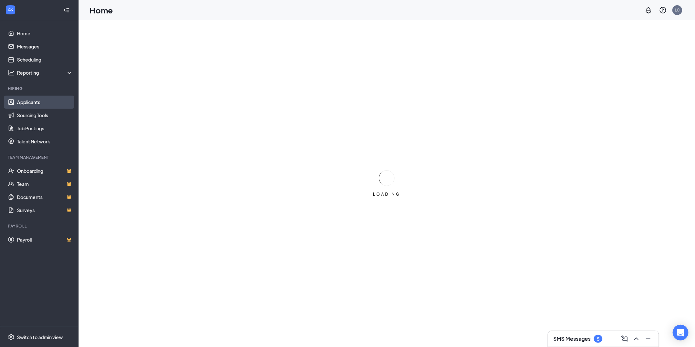 The width and height of the screenshot is (695, 347). Describe the element at coordinates (625, 339) in the screenshot. I see `svg: ComposeMessage` at that location.